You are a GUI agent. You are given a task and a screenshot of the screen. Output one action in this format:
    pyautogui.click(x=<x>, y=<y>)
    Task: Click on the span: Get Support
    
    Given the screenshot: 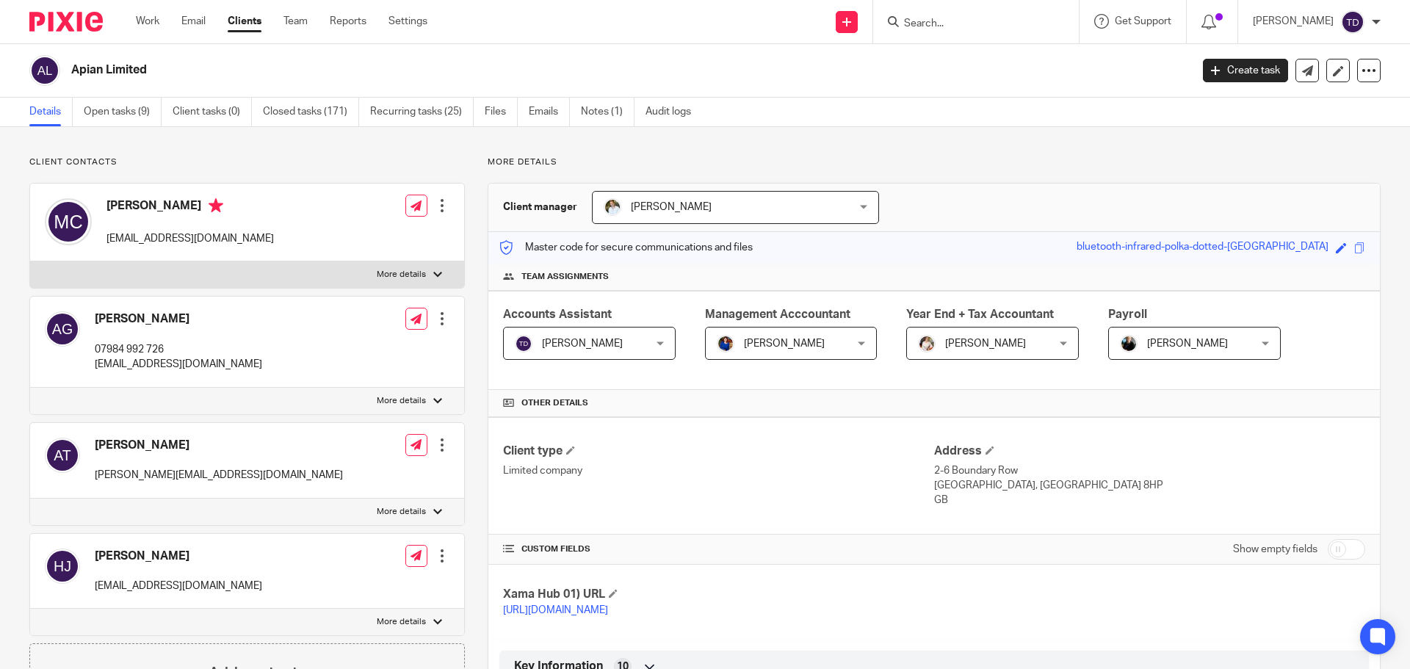 What is the action you would take?
    pyautogui.click(x=1143, y=21)
    